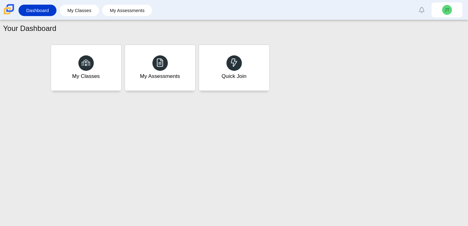 This screenshot has width=468, height=226. What do you see at coordinates (447, 10) in the screenshot?
I see `a: JT` at bounding box center [447, 10].